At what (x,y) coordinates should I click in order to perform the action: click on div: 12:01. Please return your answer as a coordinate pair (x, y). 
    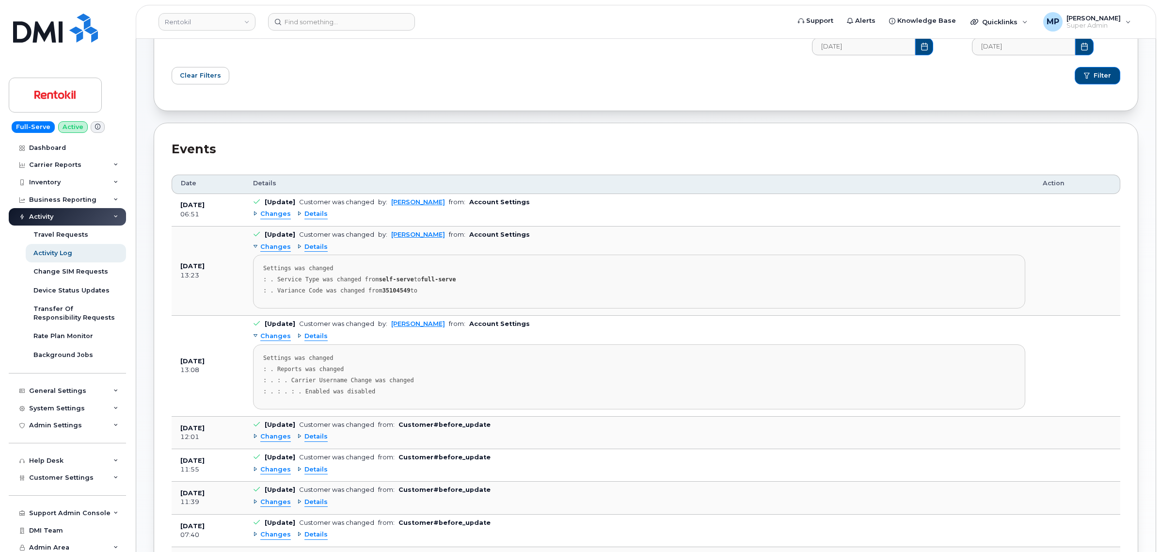
    Looking at the image, I should click on (208, 437).